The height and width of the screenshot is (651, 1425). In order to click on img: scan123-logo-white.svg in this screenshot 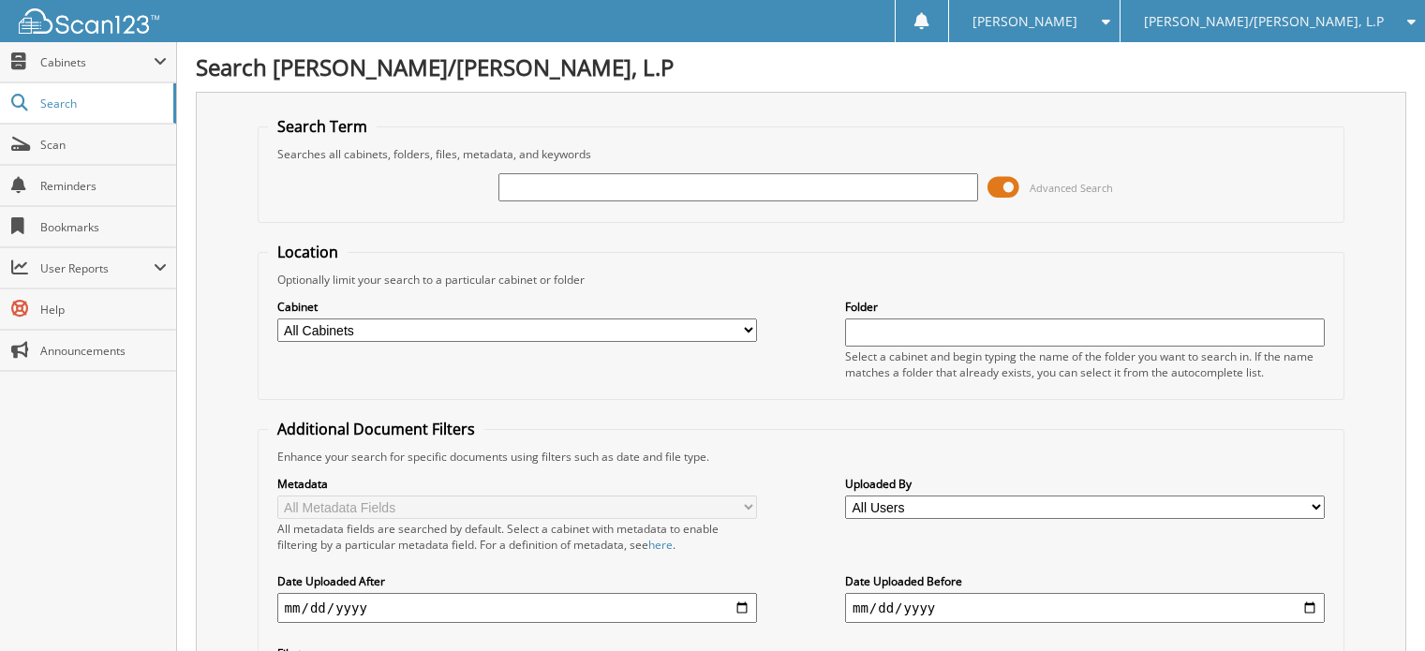, I will do `click(89, 21)`.